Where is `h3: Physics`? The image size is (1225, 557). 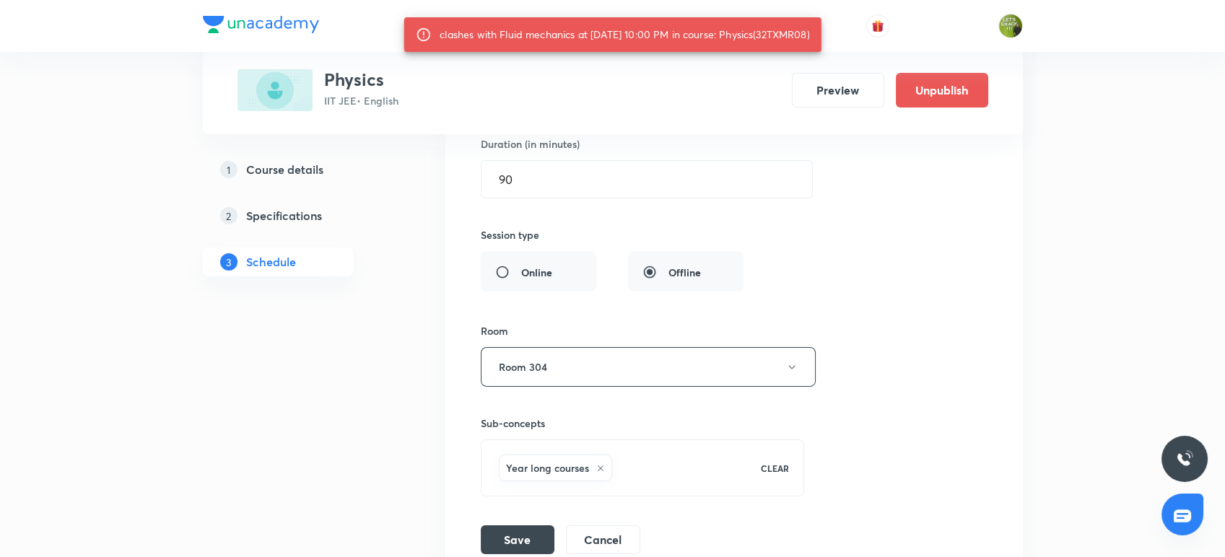
h3: Physics is located at coordinates (361, 79).